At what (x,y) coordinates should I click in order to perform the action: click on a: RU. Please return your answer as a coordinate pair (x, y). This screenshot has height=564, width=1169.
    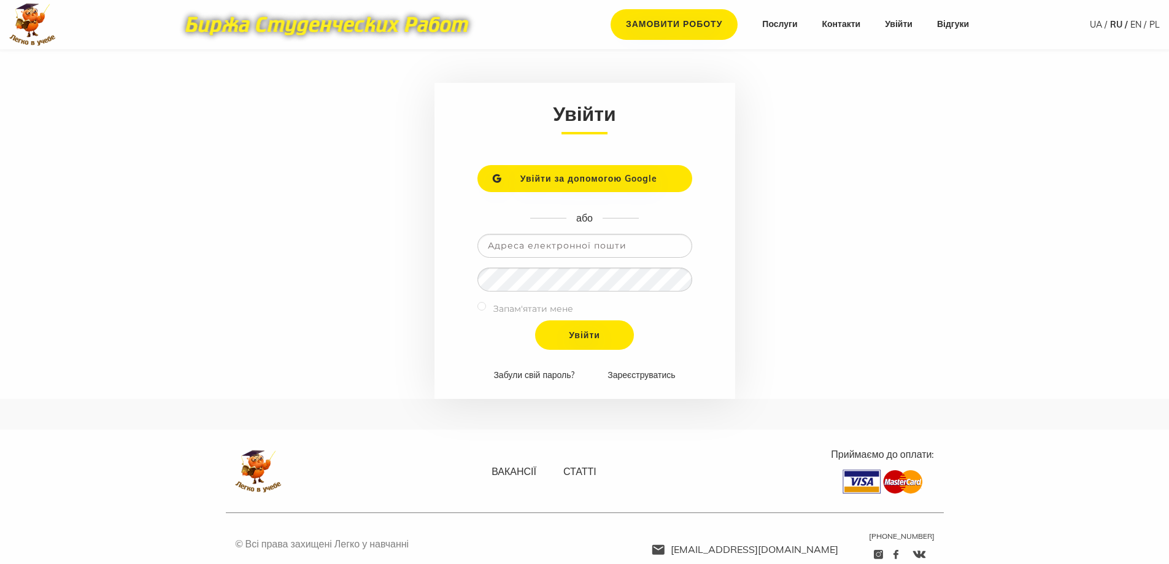
    Looking at the image, I should click on (1119, 25).